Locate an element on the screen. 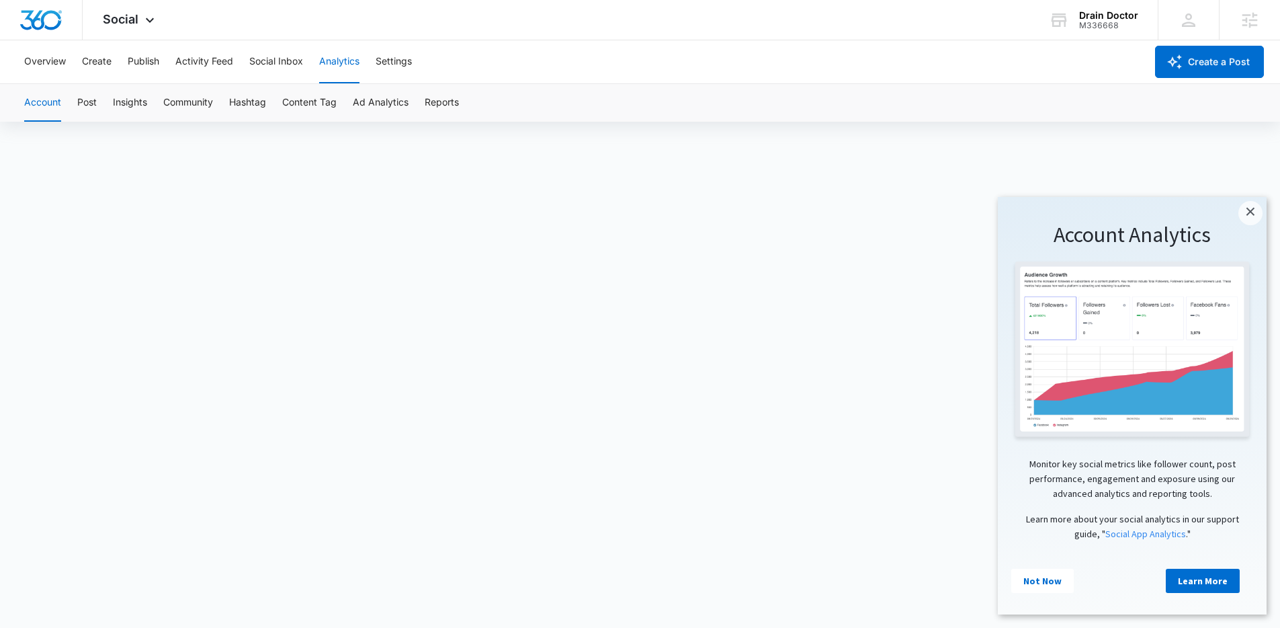 The image size is (1280, 628). a: Learn More is located at coordinates (205, 384).